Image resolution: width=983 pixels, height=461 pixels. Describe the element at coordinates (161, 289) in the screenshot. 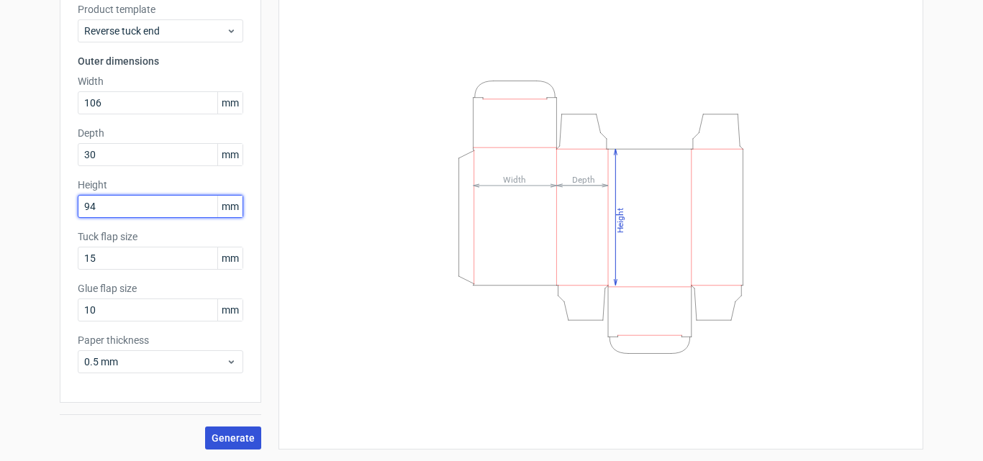

I see `label: Glue flap size` at that location.